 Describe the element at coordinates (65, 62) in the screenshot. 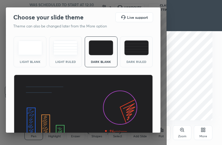

I see `div: Light Ruled` at that location.